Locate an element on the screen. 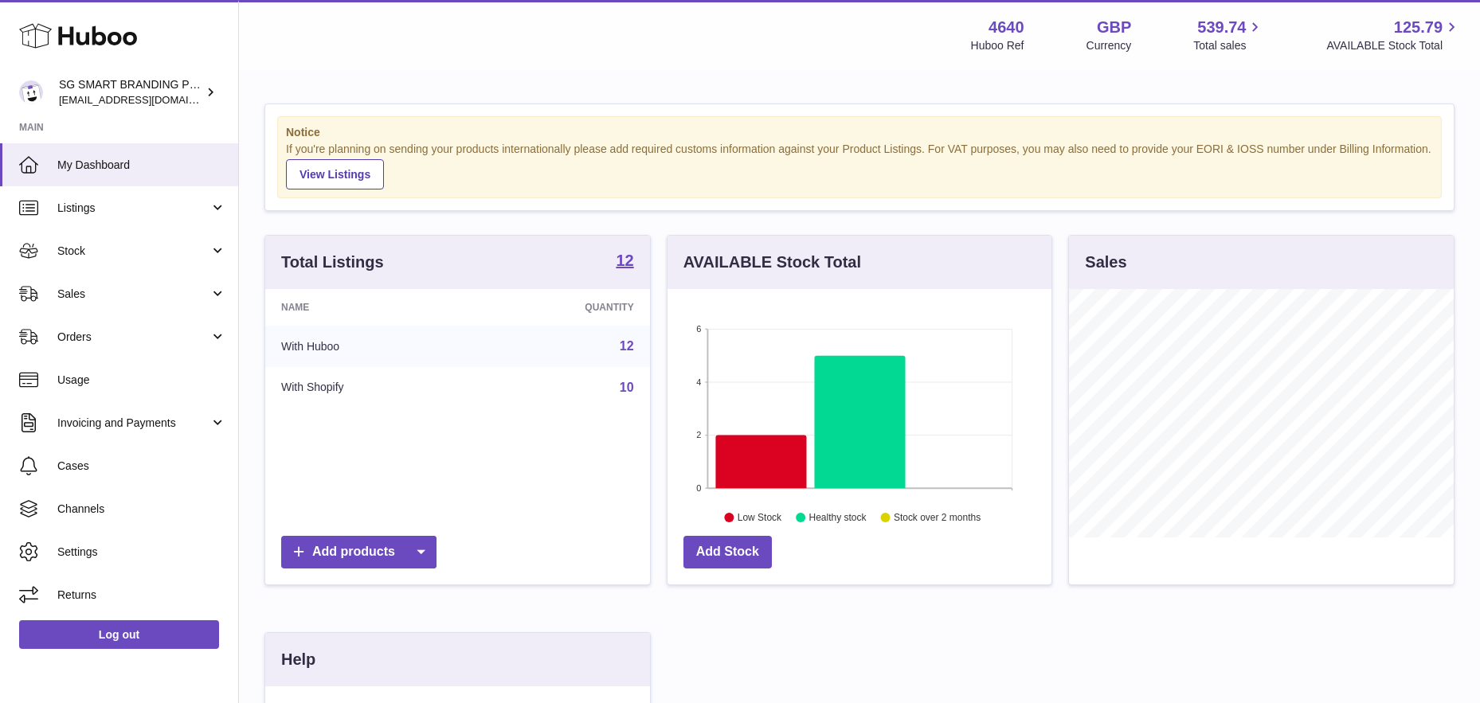  span: Usage is located at coordinates (142, 380).